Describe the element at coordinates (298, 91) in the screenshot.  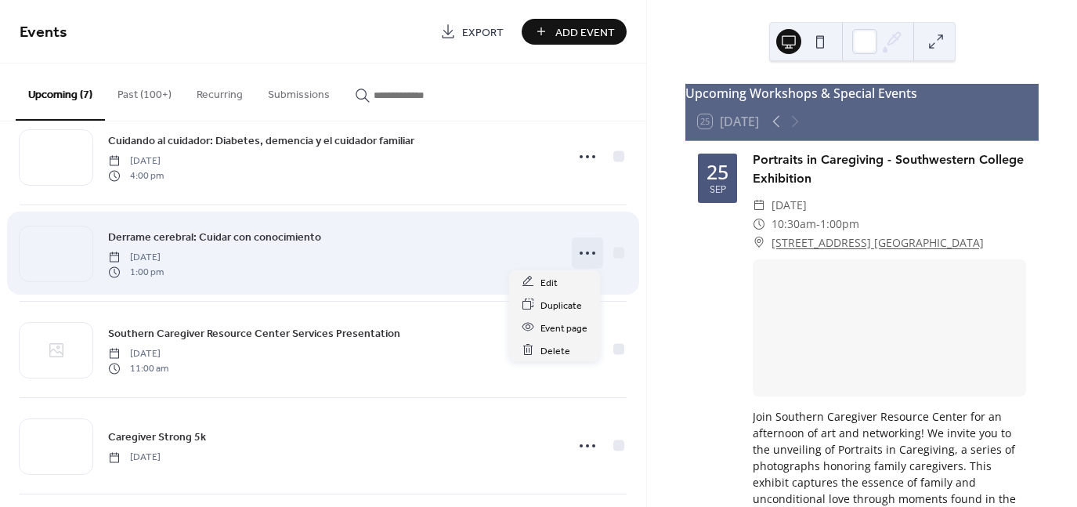
I see `button: Submissions` at that location.